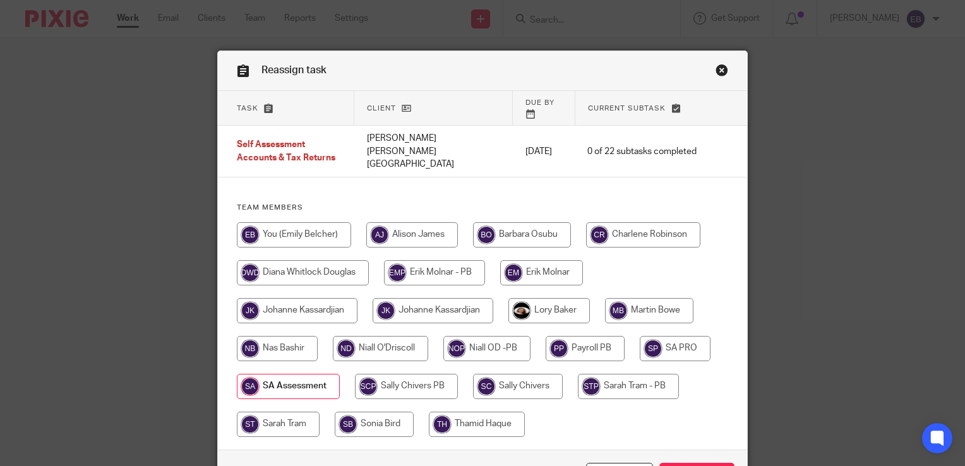 Image resolution: width=965 pixels, height=466 pixels. What do you see at coordinates (540, 102) in the screenshot?
I see `span: Due by` at bounding box center [540, 102].